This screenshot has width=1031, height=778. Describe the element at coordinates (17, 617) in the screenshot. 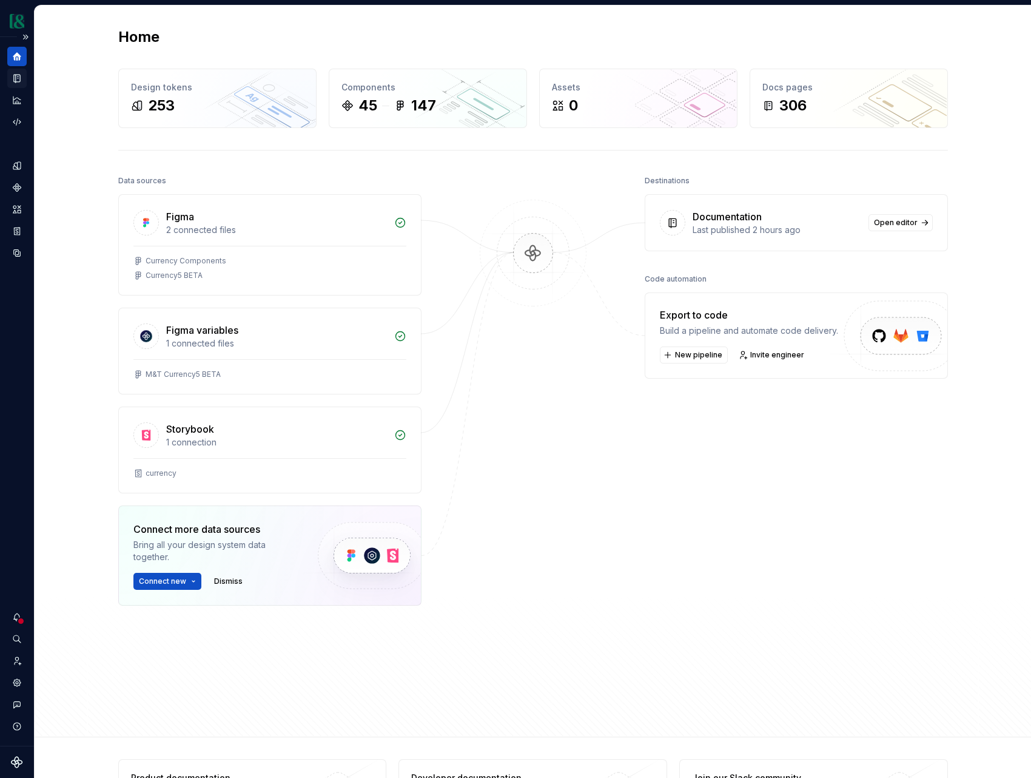

I see `button: Notifications` at that location.